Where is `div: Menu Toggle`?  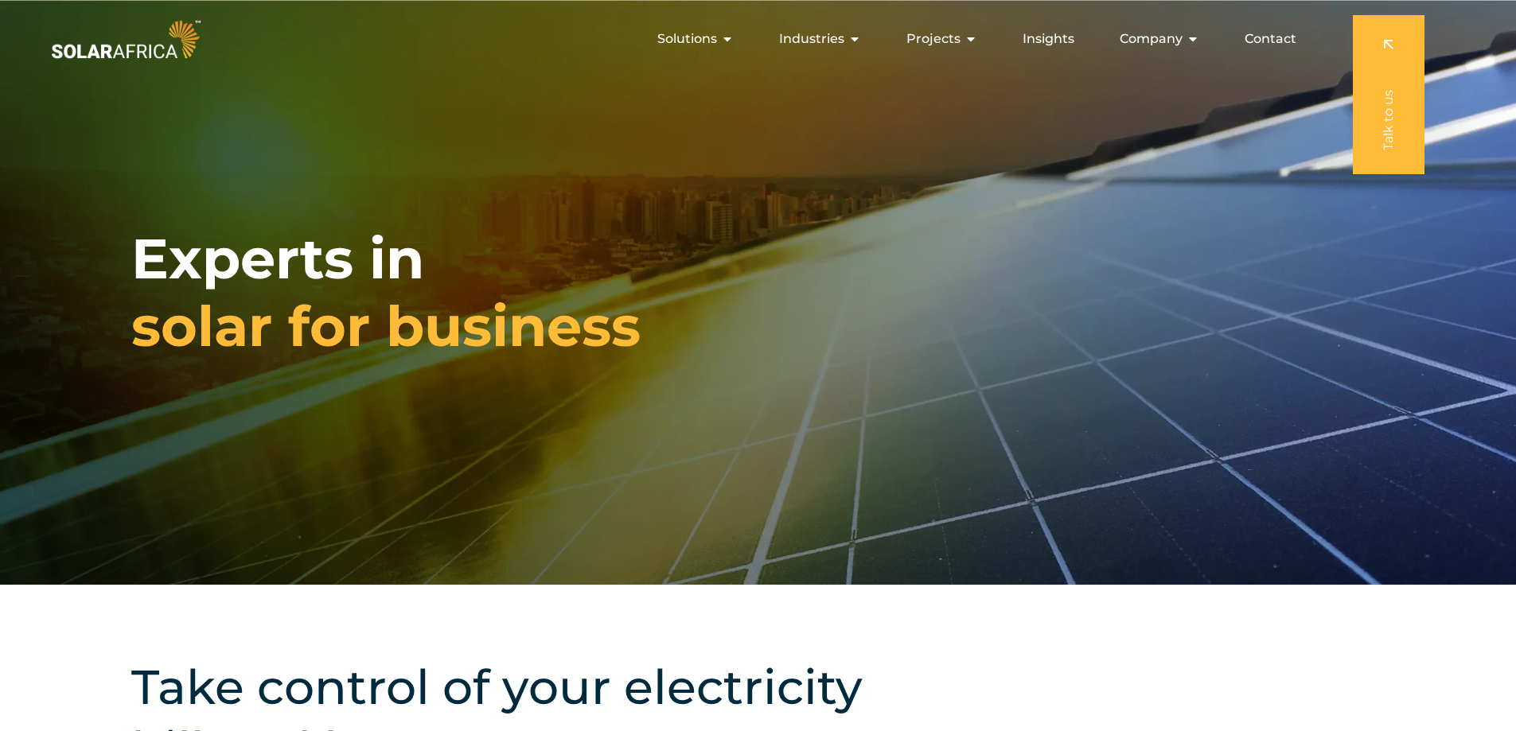 div: Menu Toggle is located at coordinates (756, 39).